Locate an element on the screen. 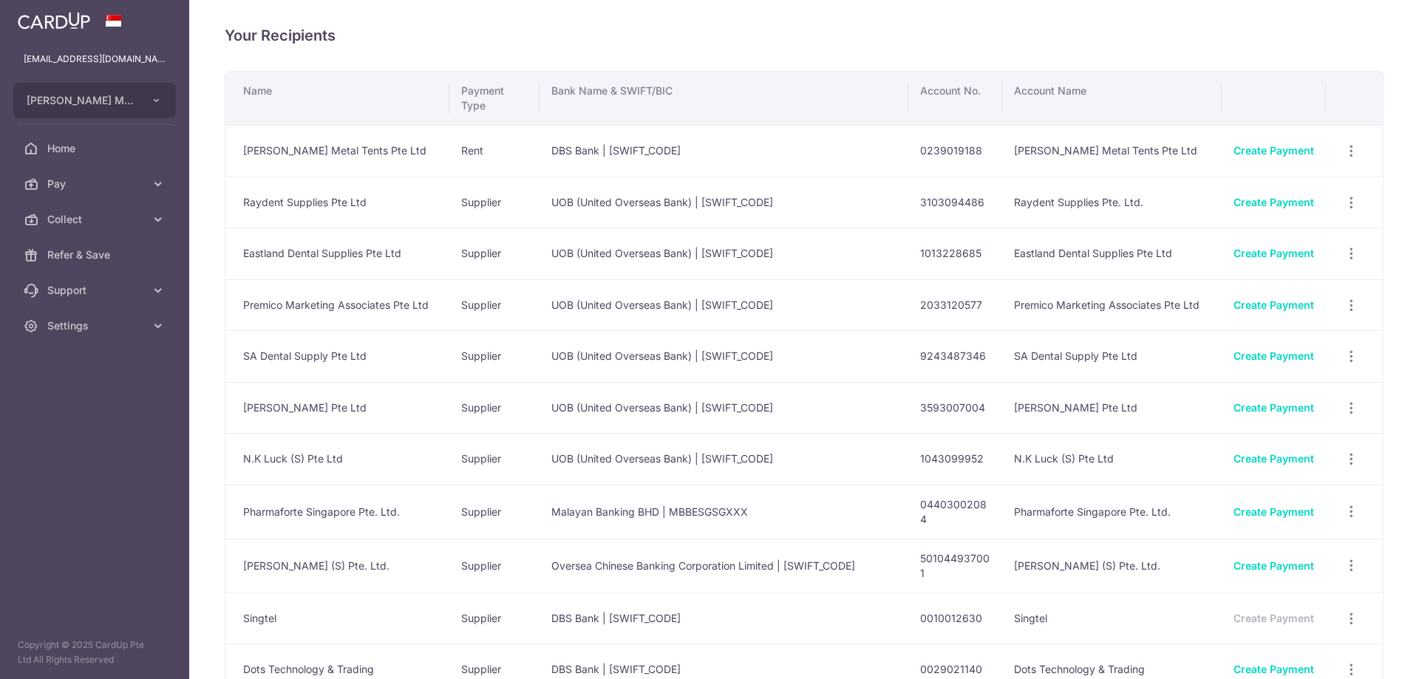 This screenshot has height=679, width=1419. span: Home is located at coordinates (96, 149).